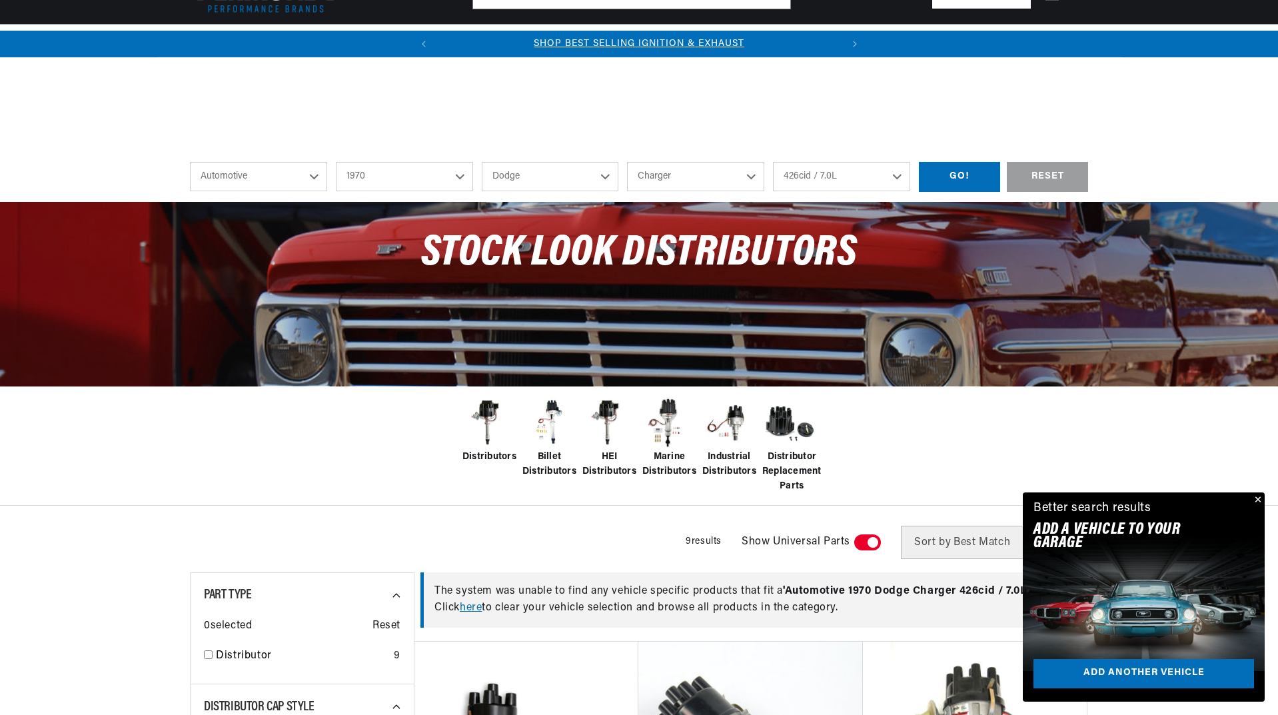  Describe the element at coordinates (1143, 674) in the screenshot. I see `a: Add another vehicle` at that location.